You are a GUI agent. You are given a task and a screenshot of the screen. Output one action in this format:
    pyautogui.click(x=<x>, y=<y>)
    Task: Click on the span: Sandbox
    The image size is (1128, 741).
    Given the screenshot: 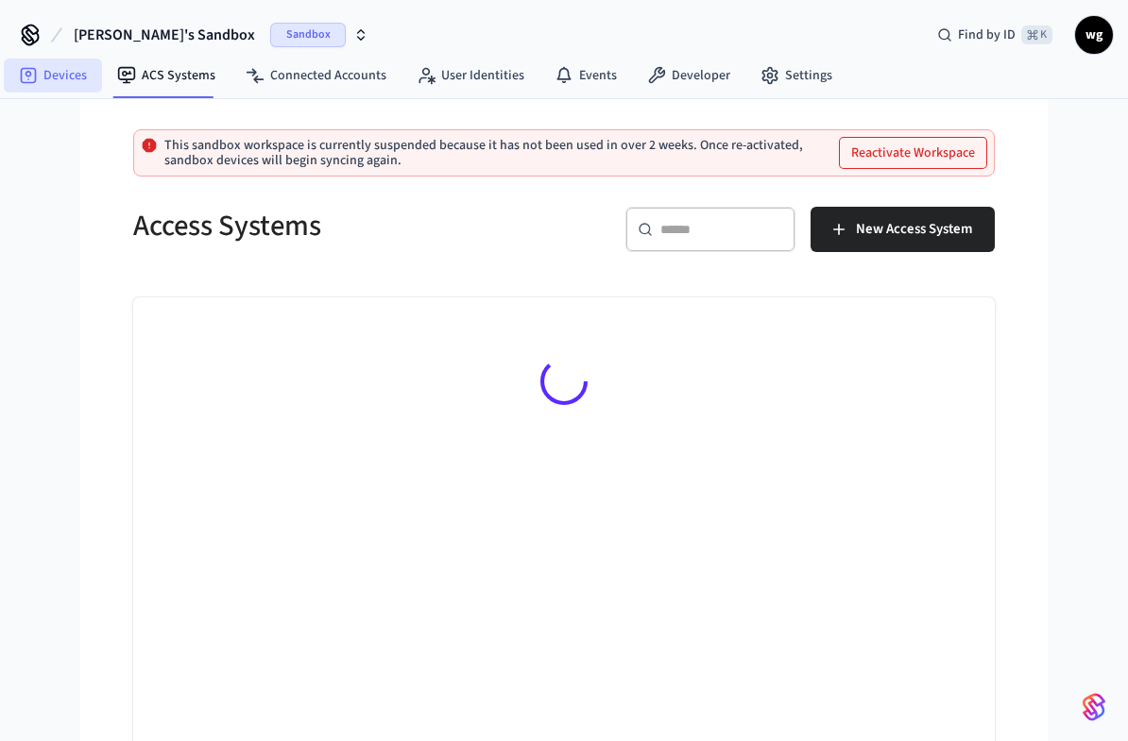 What is the action you would take?
    pyautogui.click(x=308, y=35)
    